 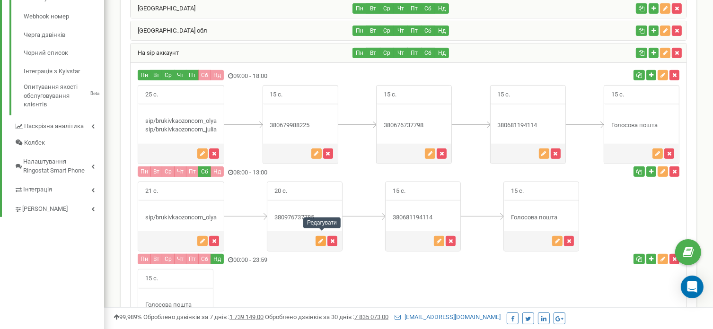 I want to click on span: Наскрізна аналітика, so click(x=54, y=126).